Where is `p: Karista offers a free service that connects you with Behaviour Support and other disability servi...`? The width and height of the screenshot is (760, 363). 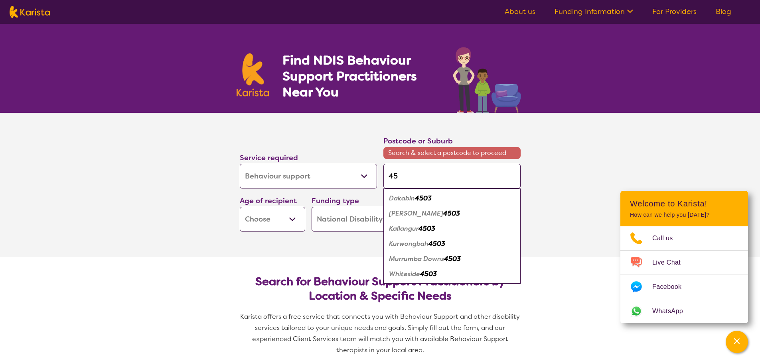
p: Karista offers a free service that connects you with Behaviour Support and other disability servi... is located at coordinates (380, 334).